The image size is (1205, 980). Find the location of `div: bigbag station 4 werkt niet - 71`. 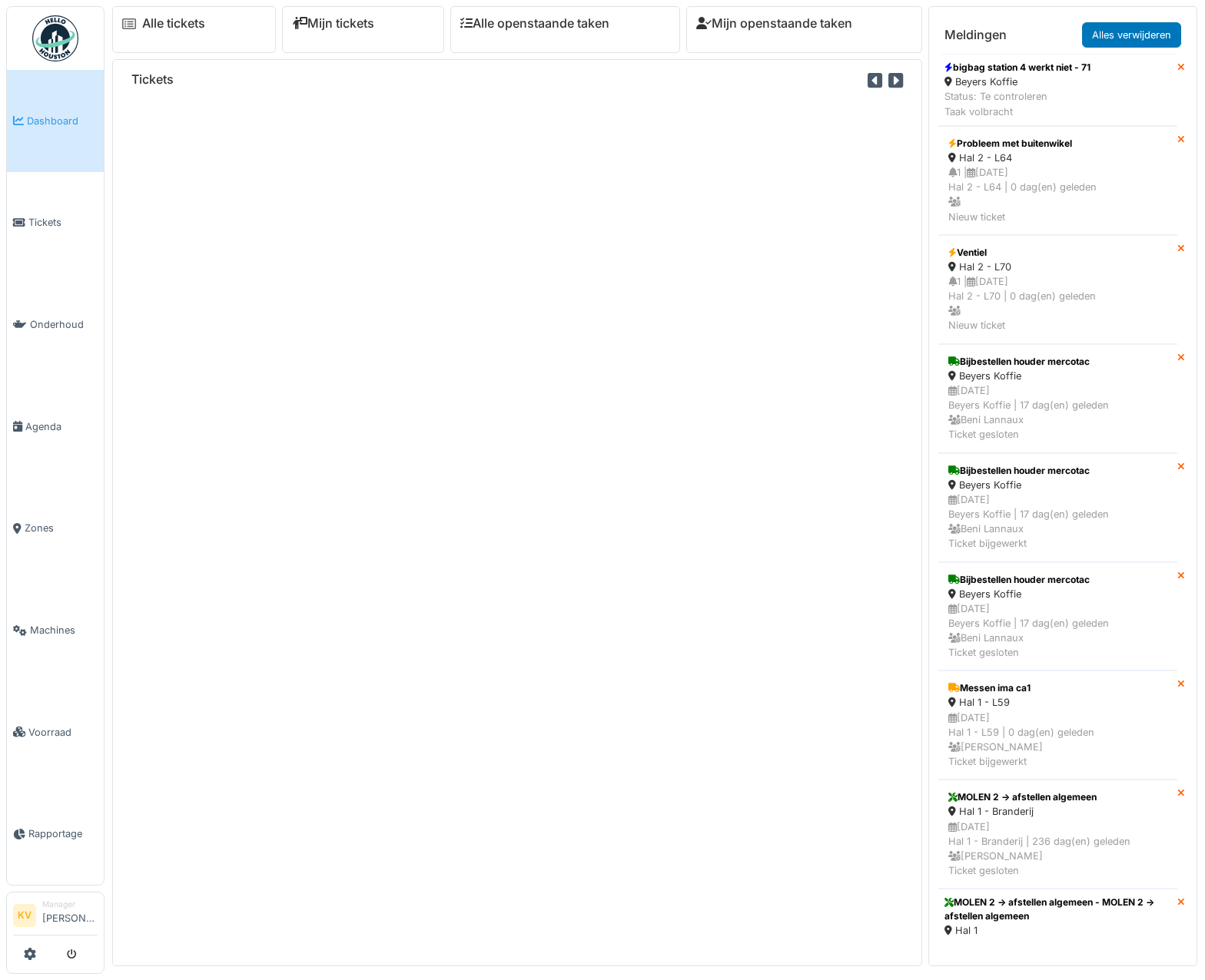

div: bigbag station 4 werkt niet - 71 is located at coordinates (1018, 67).